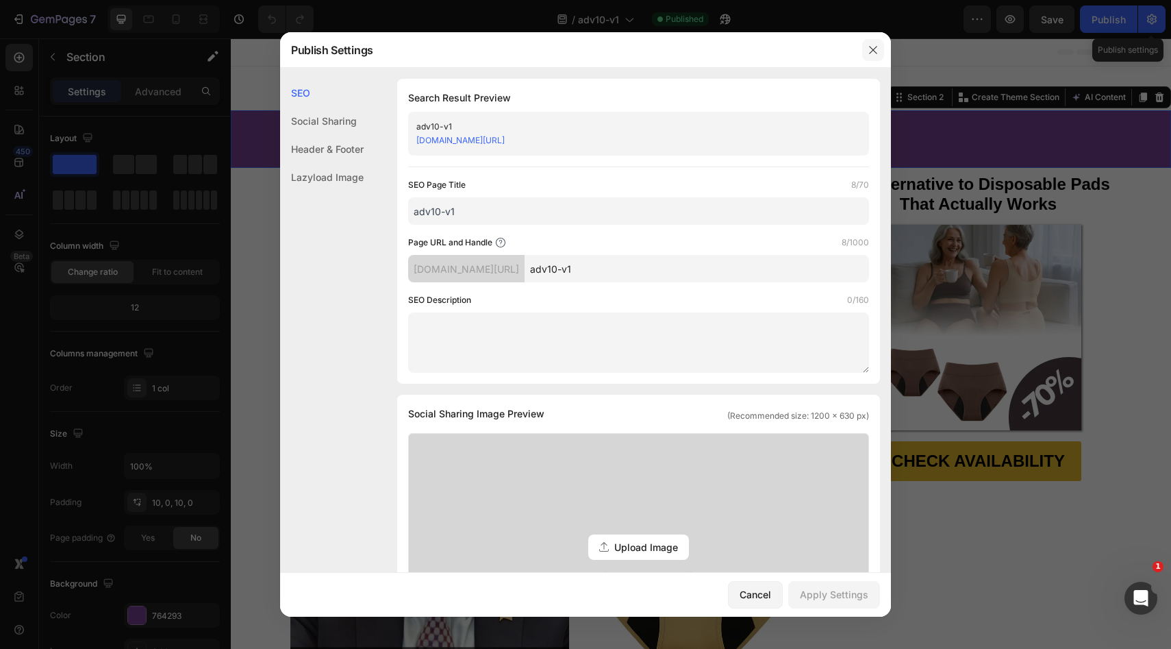 This screenshot has width=1171, height=649. I want to click on label: SEO Page Title, so click(437, 185).